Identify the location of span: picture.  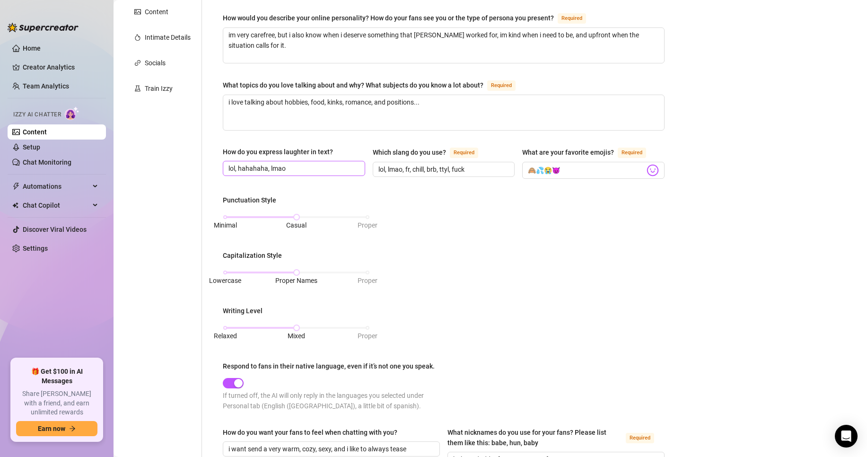
(138, 12).